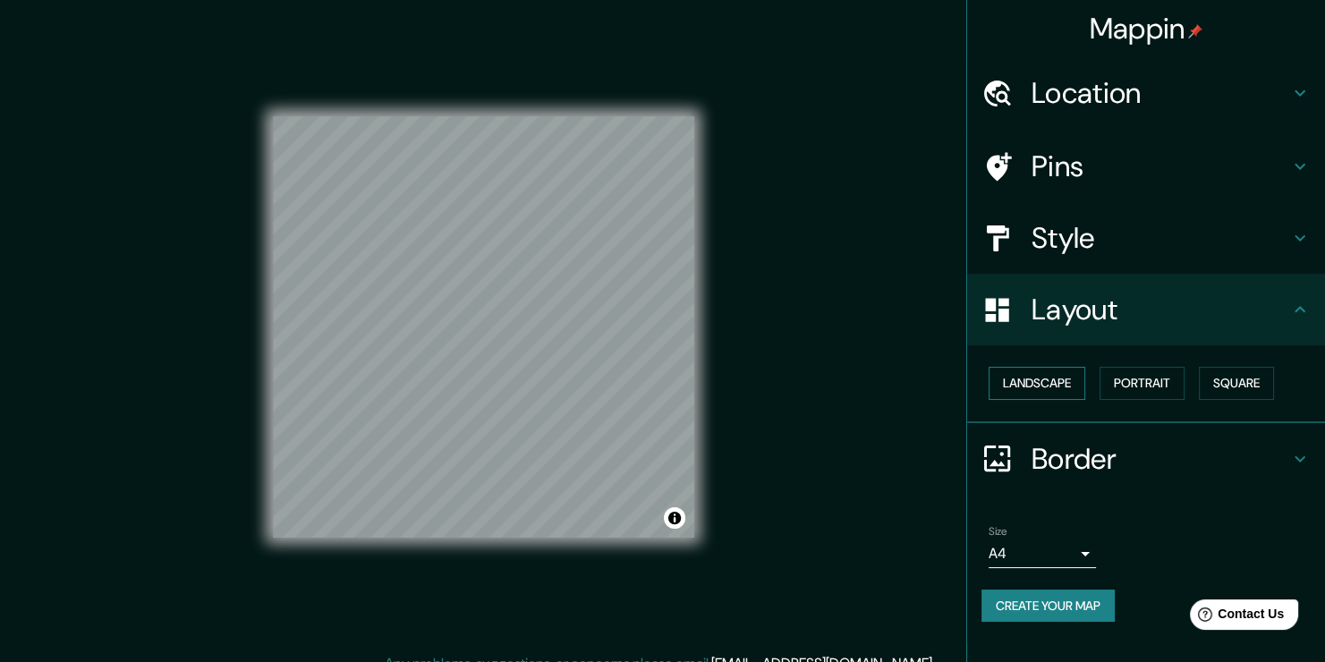  What do you see at coordinates (1146, 29) in the screenshot?
I see `h4: Mappin` at bounding box center [1146, 29].